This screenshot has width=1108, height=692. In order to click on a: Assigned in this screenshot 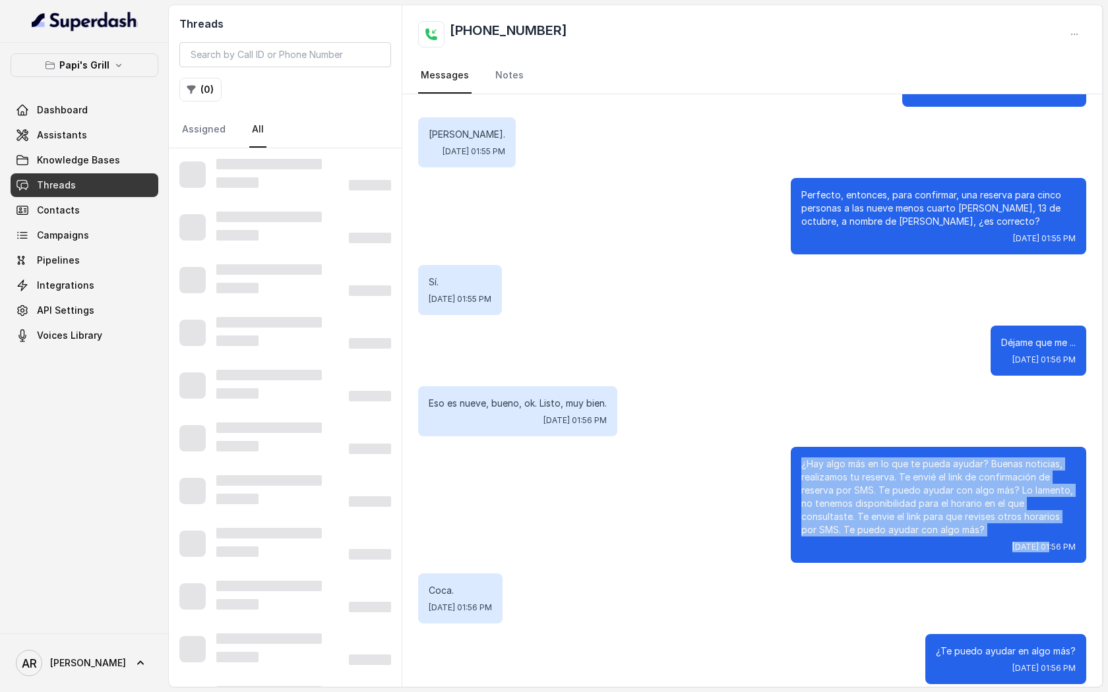, I will do `click(204, 130)`.